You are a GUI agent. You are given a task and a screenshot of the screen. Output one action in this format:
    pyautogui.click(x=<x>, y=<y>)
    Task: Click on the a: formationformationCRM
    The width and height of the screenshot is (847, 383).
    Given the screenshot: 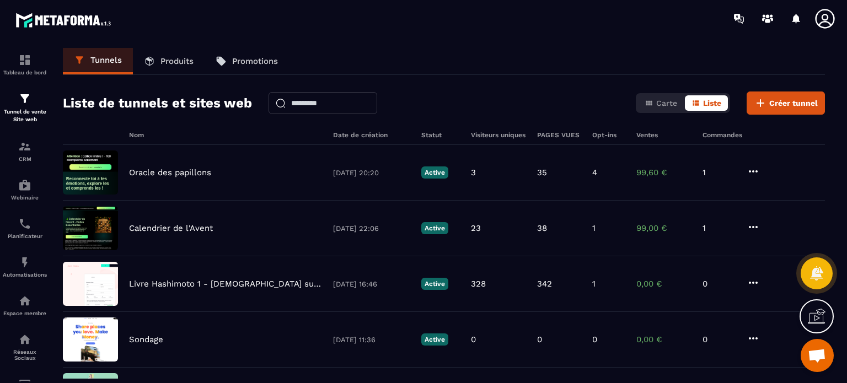 What is the action you would take?
    pyautogui.click(x=25, y=151)
    